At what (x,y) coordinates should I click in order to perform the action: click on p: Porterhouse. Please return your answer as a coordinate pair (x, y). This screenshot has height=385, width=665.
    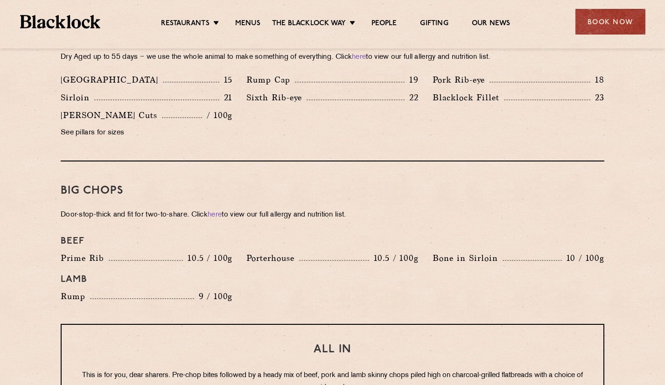
    Looking at the image, I should click on (273, 258).